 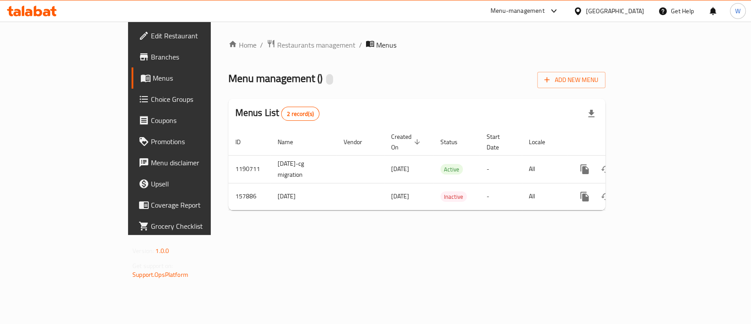 I want to click on a: Branches, so click(x=192, y=57).